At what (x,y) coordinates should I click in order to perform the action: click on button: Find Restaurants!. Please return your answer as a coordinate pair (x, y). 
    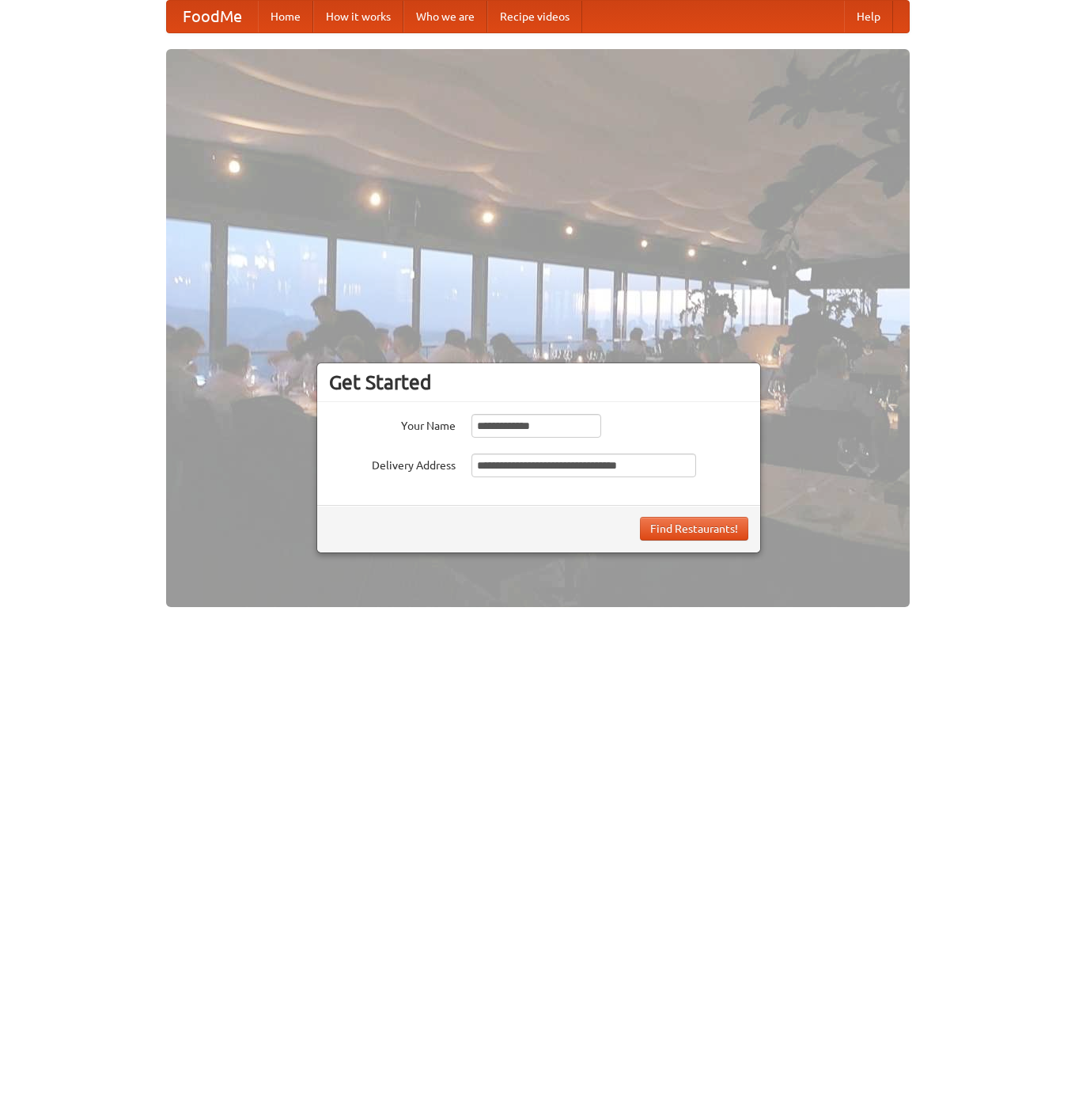
    Looking at the image, I should click on (694, 529).